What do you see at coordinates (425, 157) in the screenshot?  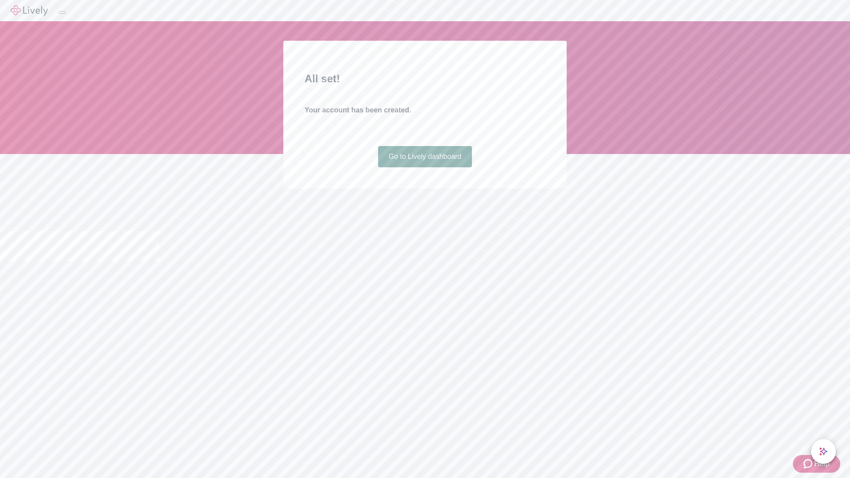 I see `a: Go to Lively dashboard` at bounding box center [425, 157].